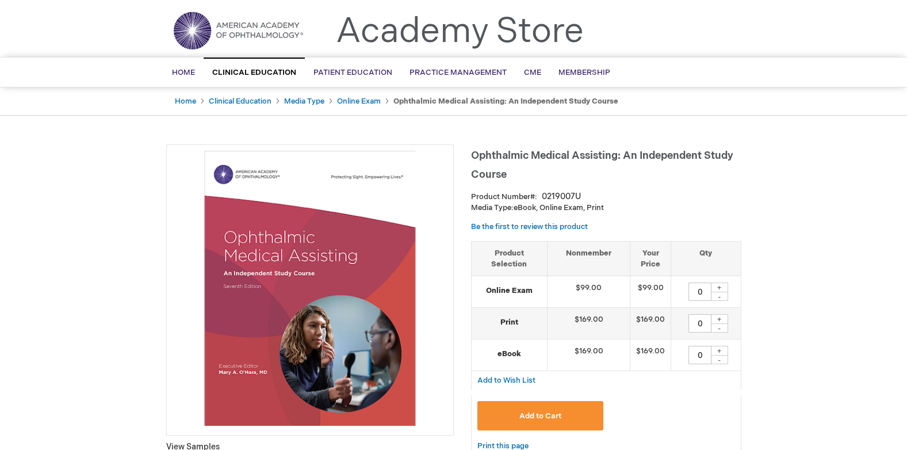 The height and width of the screenshot is (450, 907). Describe the element at coordinates (510, 258) in the screenshot. I see `th: Product Selection` at that location.